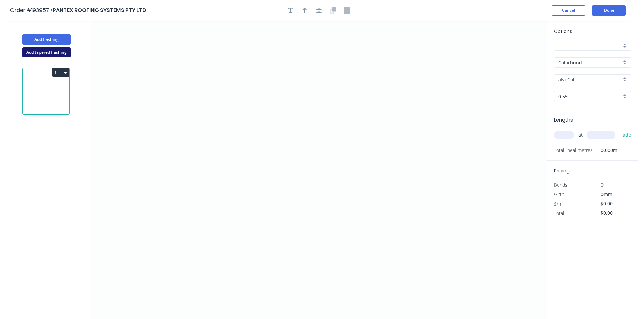 This screenshot has height=319, width=643. Describe the element at coordinates (46, 40) in the screenshot. I see `button: Add flashing` at that location.